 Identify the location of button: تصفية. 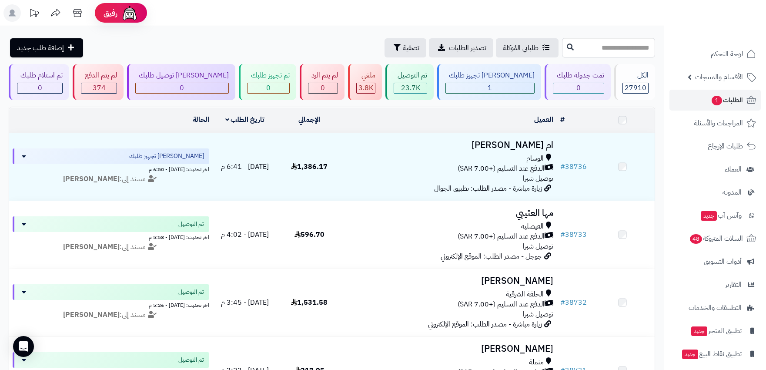
(406, 48).